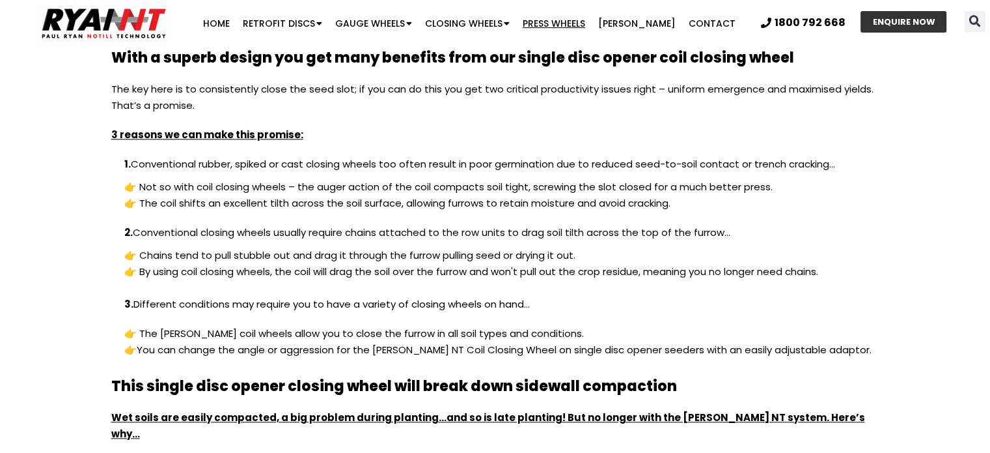 This screenshot has height=453, width=990. I want to click on p: Different conditions may require you to have a variety of closing wheels on hand…, so click(496, 310).